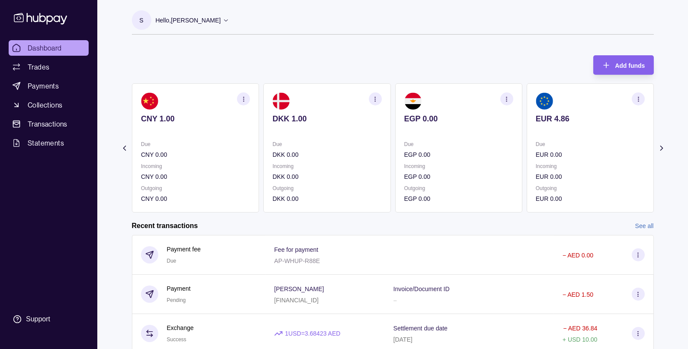  I want to click on a: See all, so click(644, 226).